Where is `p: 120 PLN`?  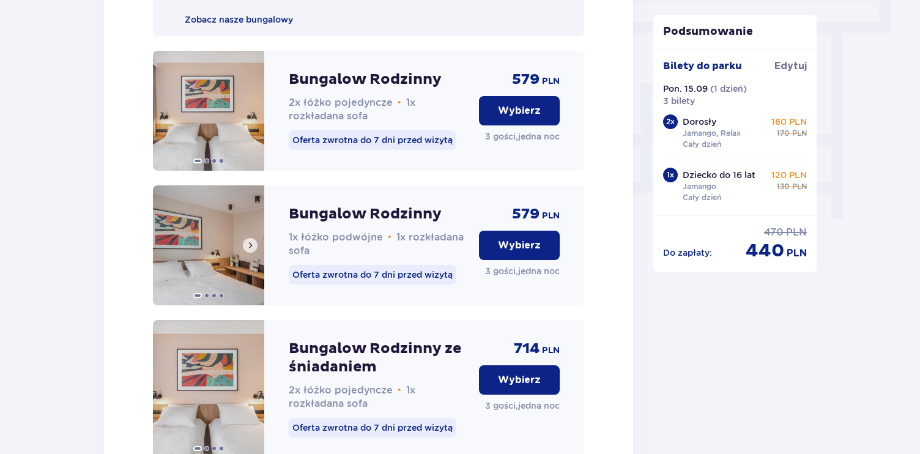 p: 120 PLN is located at coordinates (789, 175).